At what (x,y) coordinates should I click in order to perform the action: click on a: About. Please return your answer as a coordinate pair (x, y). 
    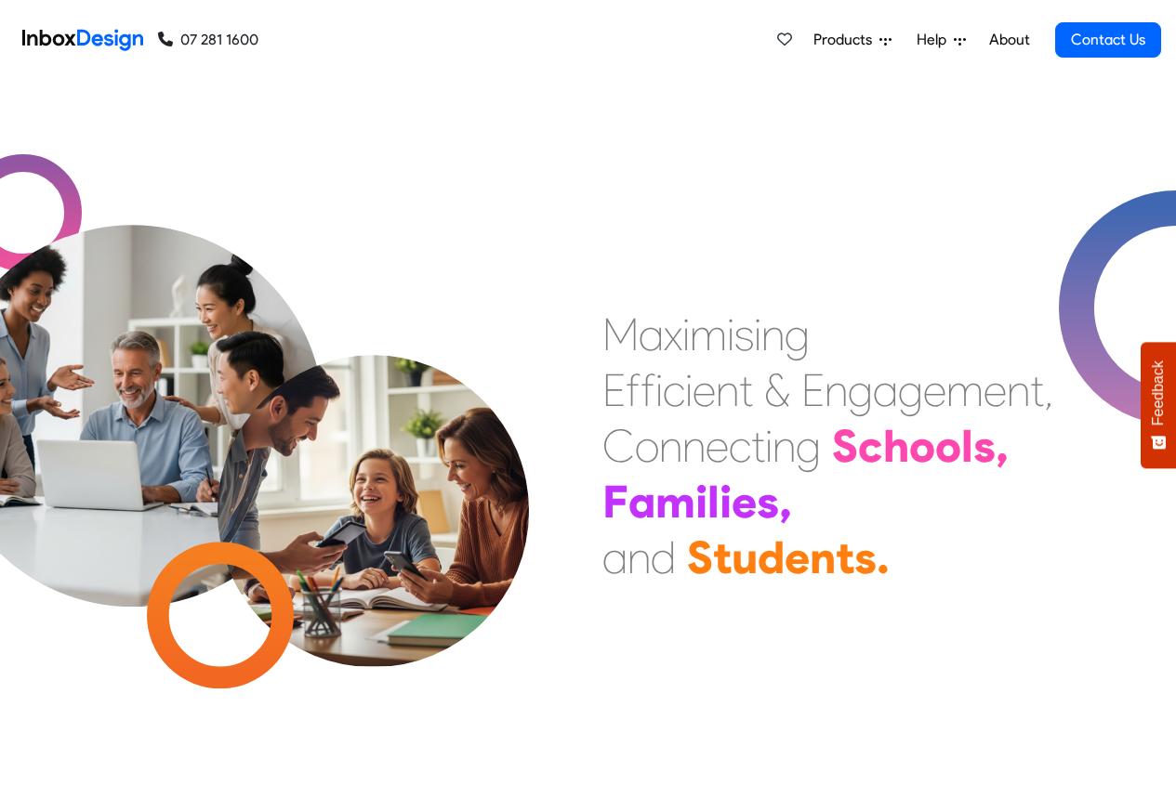
    Looking at the image, I should click on (1008, 40).